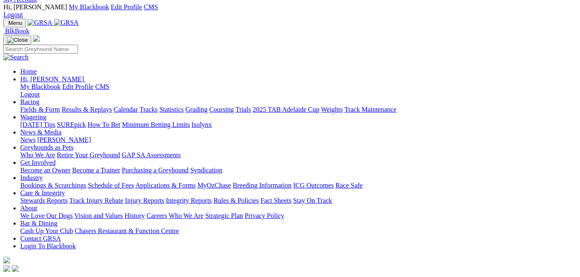 This screenshot has width=580, height=277. Describe the element at coordinates (48, 246) in the screenshot. I see `a: Login To Blackbook` at that location.